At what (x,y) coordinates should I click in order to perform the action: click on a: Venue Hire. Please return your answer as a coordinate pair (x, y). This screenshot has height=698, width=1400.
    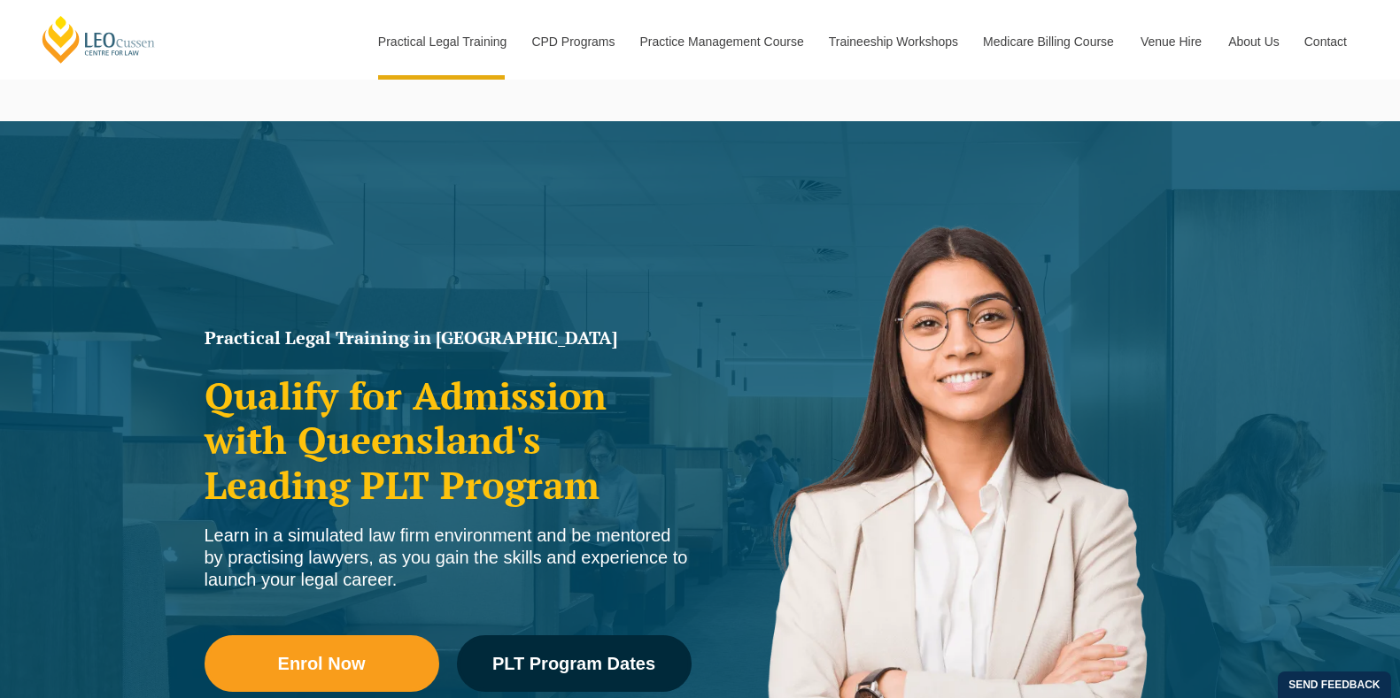
    Looking at the image, I should click on (1170, 42).